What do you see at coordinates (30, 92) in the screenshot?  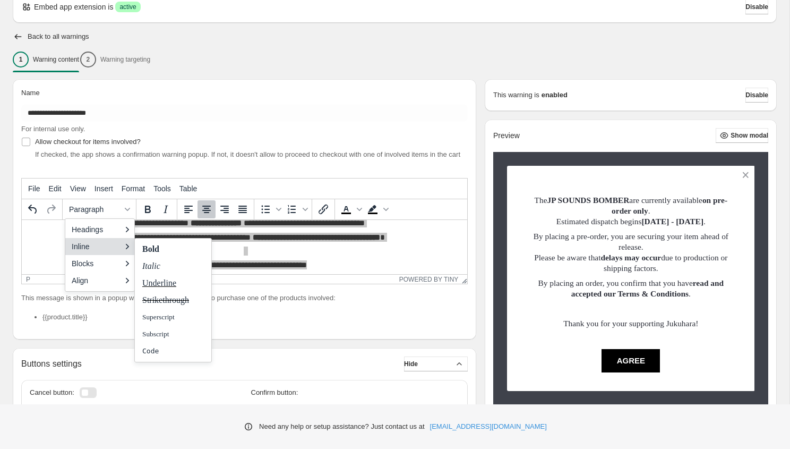 I see `span: Name` at bounding box center [30, 92].